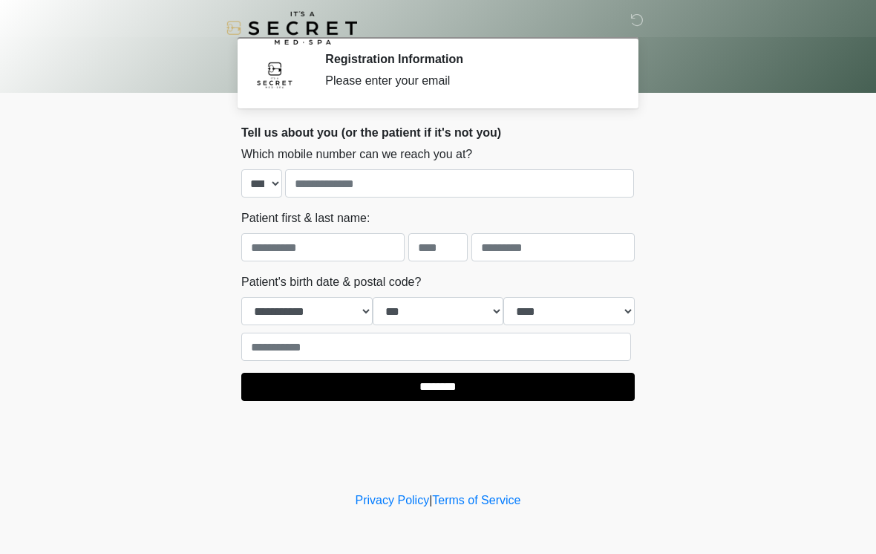 The height and width of the screenshot is (554, 876). I want to click on div: Please enter your email, so click(469, 81).